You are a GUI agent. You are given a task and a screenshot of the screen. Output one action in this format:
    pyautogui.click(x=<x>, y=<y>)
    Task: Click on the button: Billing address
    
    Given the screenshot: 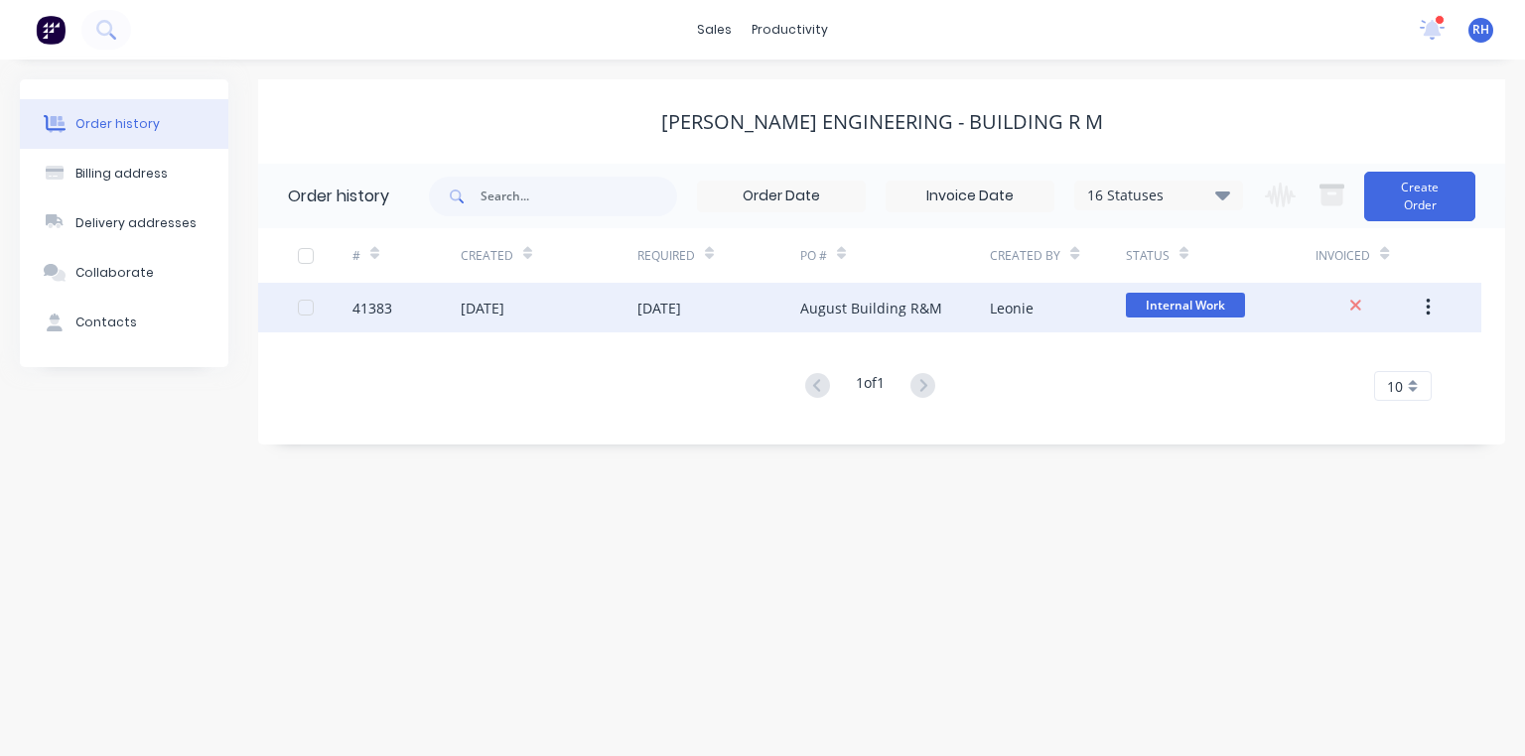 What is the action you would take?
    pyautogui.click(x=124, y=174)
    